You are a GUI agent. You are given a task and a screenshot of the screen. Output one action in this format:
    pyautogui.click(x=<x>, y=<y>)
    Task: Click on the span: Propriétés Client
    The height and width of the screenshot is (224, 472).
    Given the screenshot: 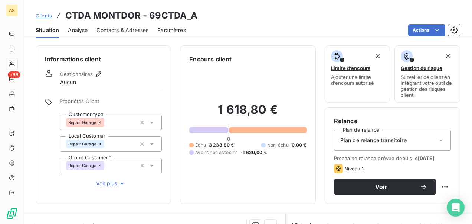 What is the action you would take?
    pyautogui.click(x=111, y=103)
    